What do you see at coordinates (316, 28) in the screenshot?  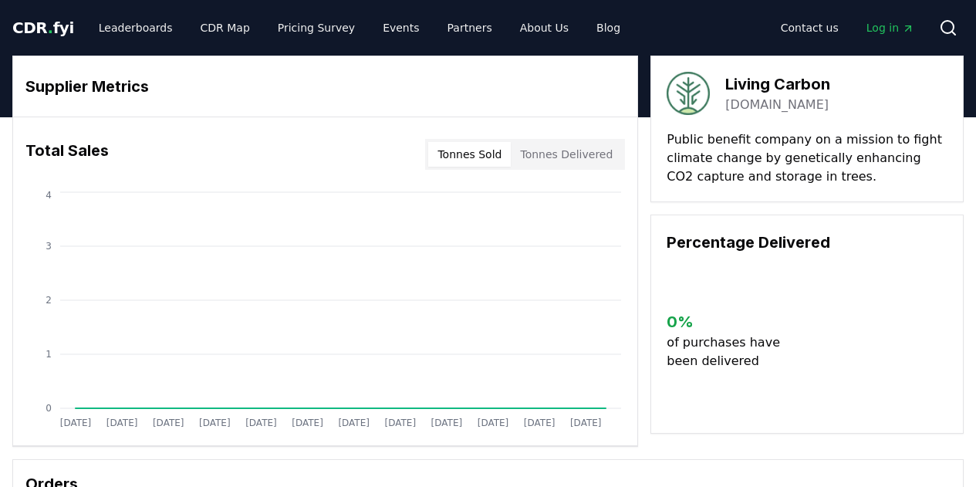 I see `a: Pricing Survey` at bounding box center [316, 28].